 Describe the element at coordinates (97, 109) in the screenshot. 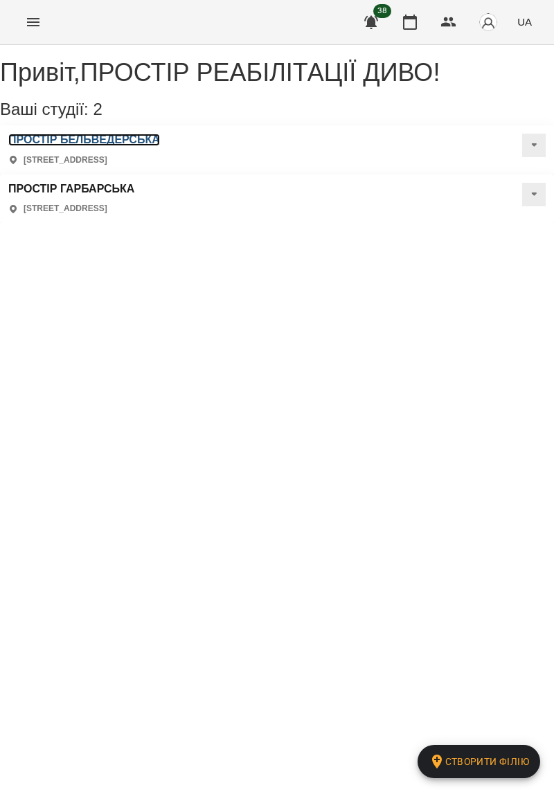

I see `span: 2` at that location.